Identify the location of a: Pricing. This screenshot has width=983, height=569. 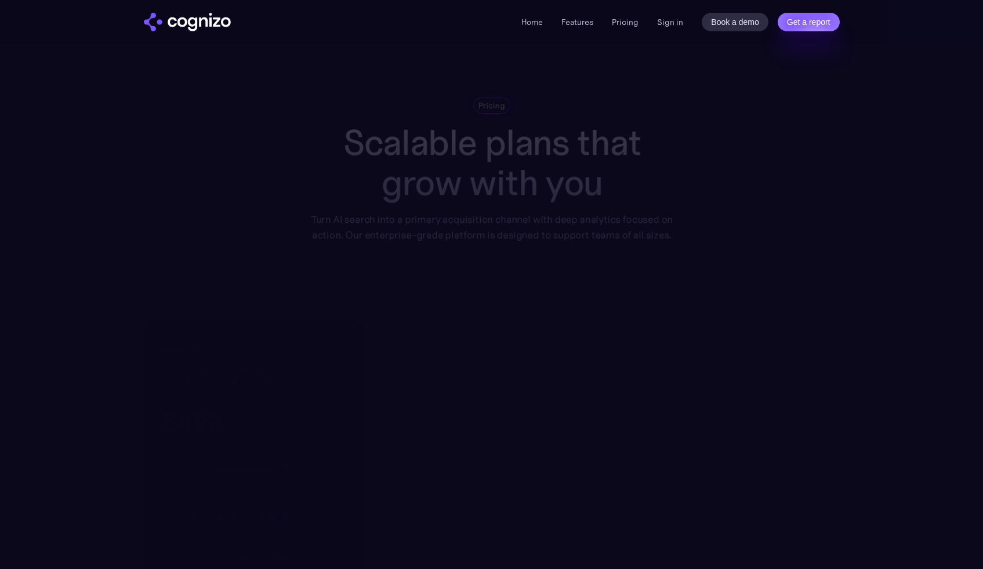
(625, 22).